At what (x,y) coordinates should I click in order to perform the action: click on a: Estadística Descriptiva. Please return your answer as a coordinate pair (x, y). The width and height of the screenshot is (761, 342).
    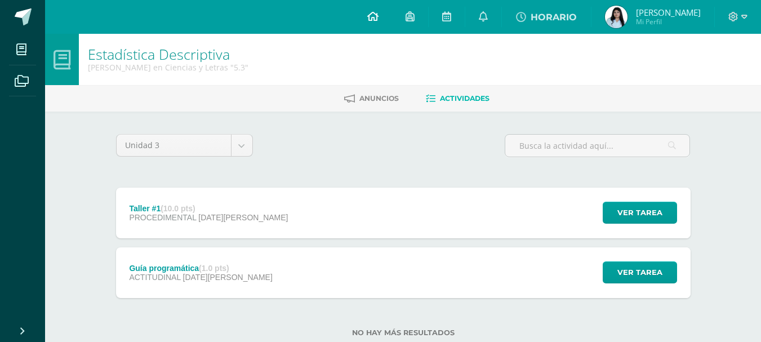
    Looking at the image, I should click on (159, 54).